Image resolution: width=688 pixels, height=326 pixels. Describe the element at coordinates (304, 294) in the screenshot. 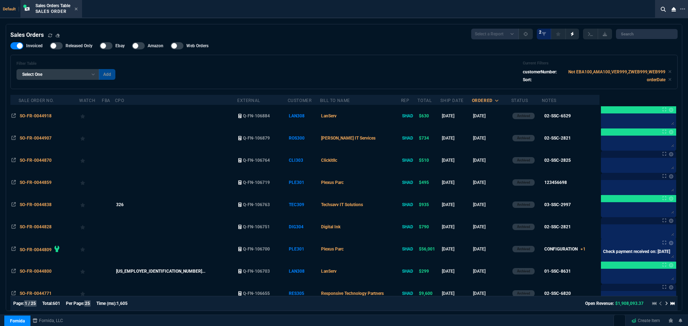

I see `td: RES305` at that location.